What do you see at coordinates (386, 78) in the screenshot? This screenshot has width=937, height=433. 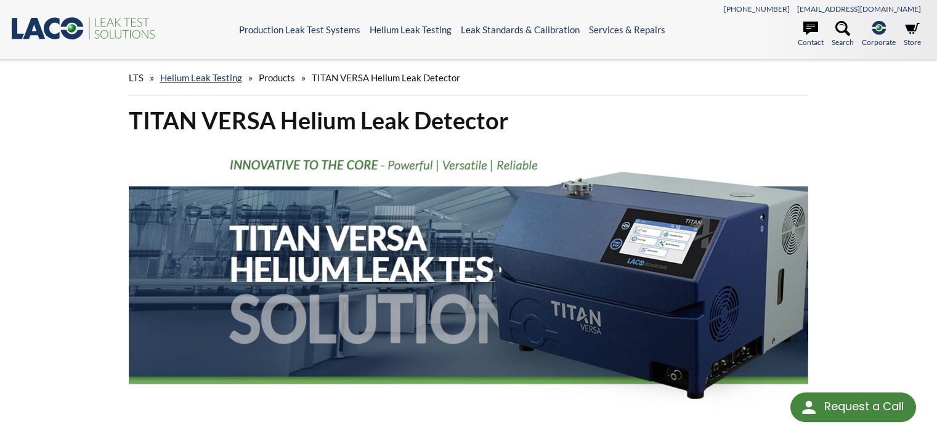 I see `span: TITAN VERSA Helium Leak Detector` at bounding box center [386, 78].